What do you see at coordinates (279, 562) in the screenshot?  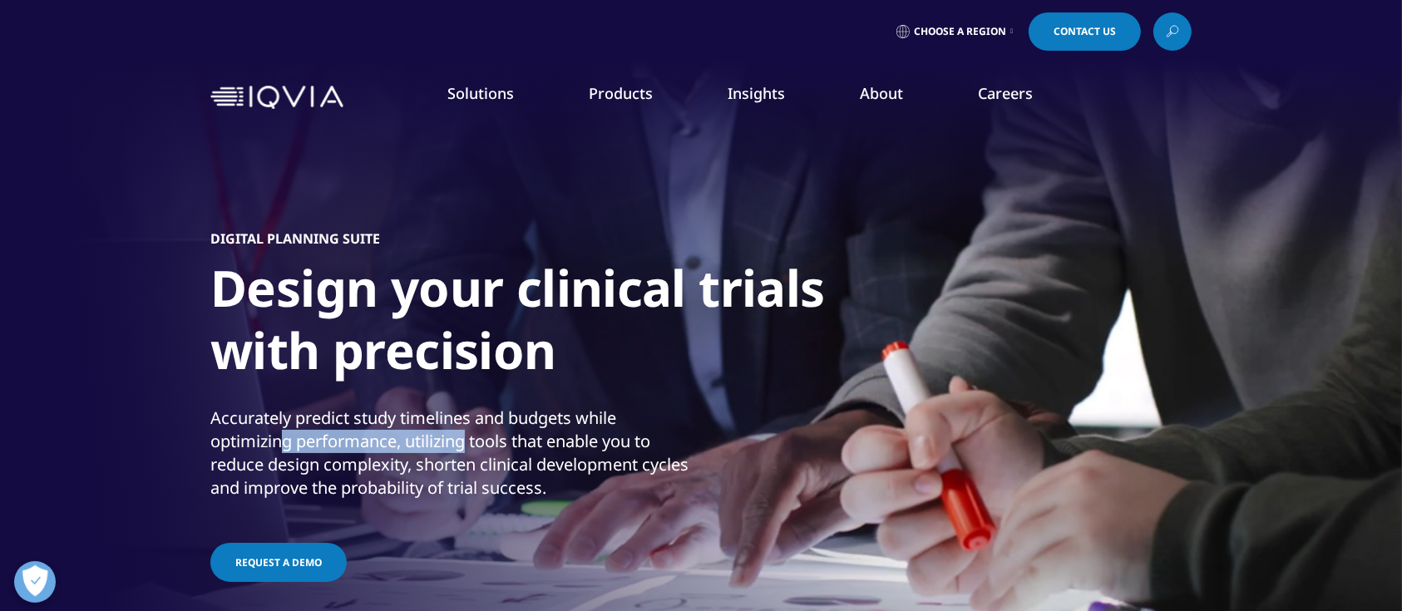 I see `span: Request a demo` at bounding box center [279, 562].